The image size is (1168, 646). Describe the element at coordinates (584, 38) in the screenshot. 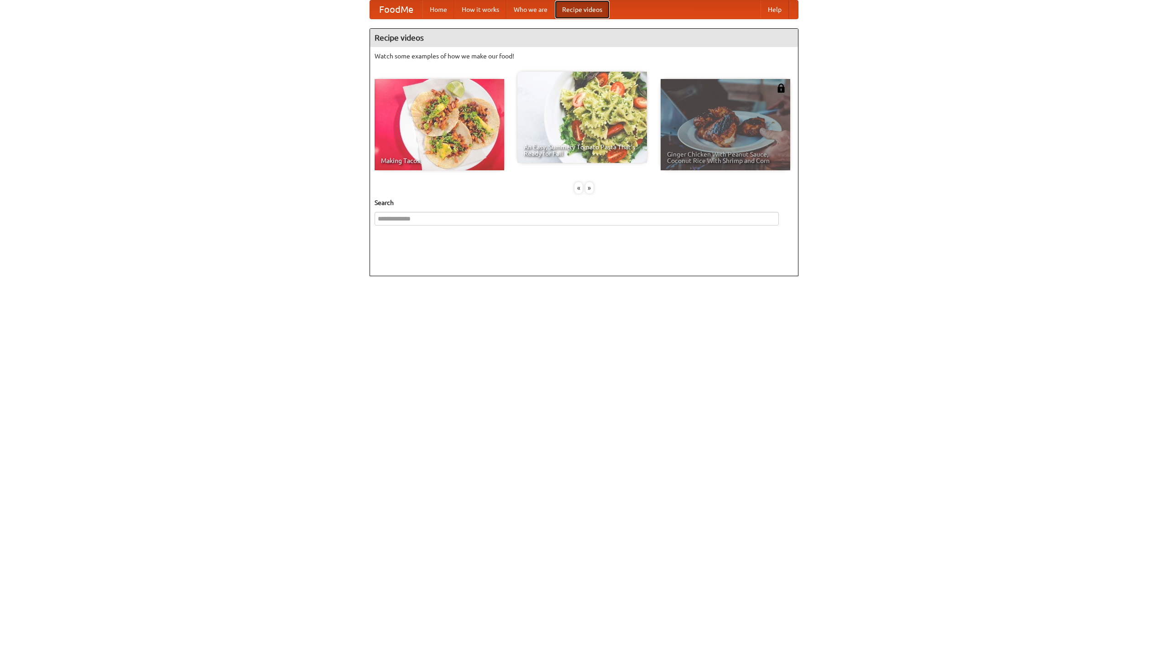

I see `h4: Recipe videos` at that location.